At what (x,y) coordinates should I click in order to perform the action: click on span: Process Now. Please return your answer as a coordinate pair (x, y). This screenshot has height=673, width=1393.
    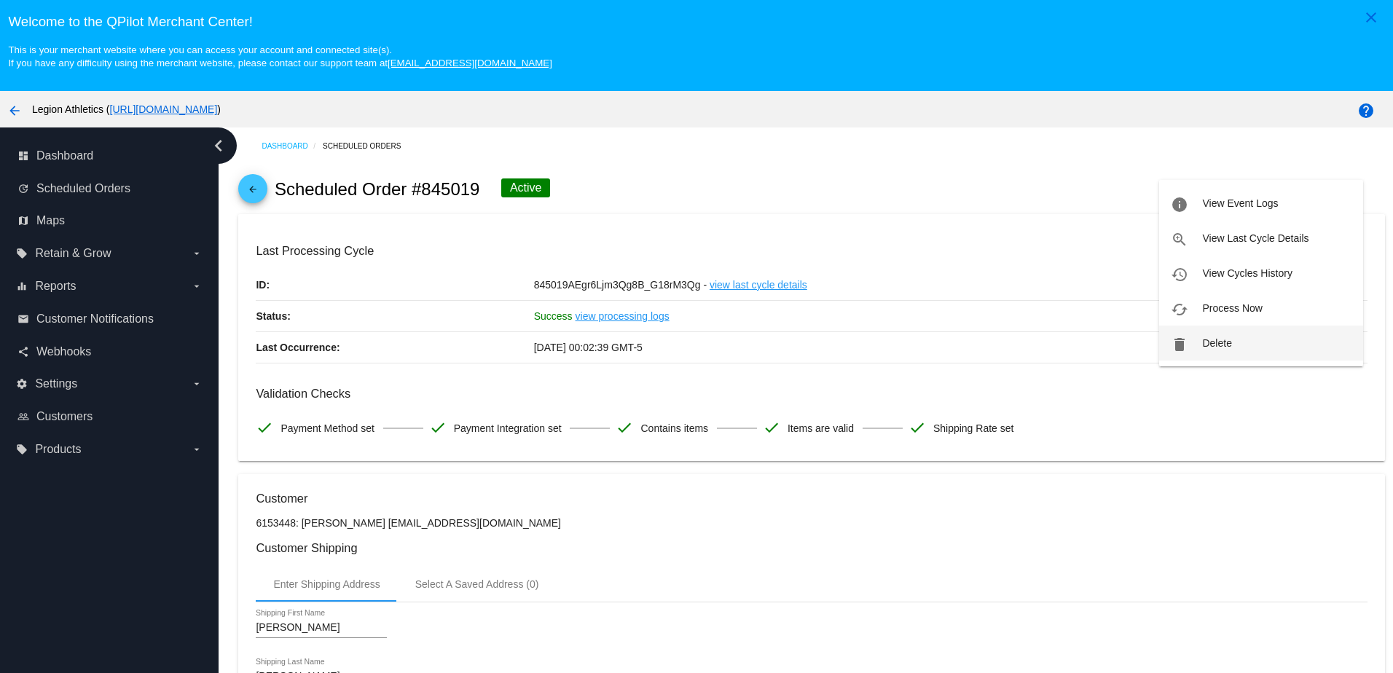
    Looking at the image, I should click on (1232, 308).